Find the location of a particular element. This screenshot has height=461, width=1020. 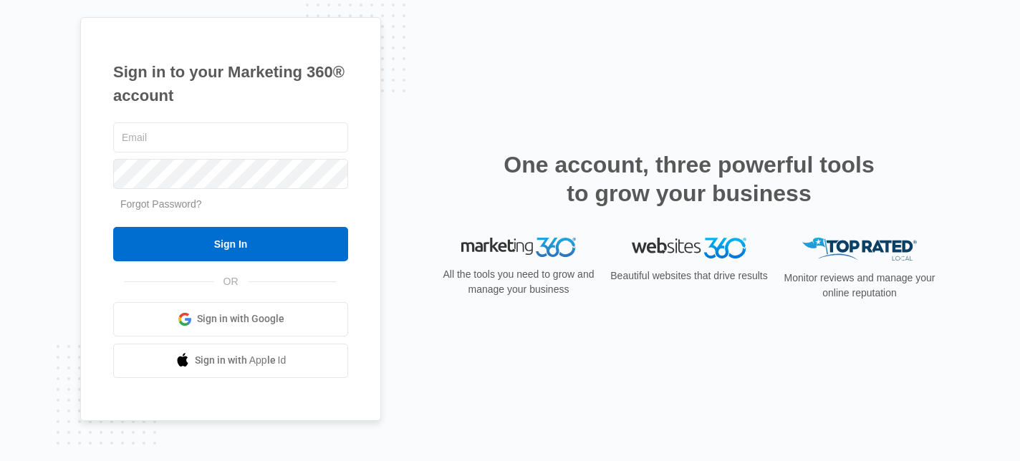

img: Marketing 360 is located at coordinates (518, 248).